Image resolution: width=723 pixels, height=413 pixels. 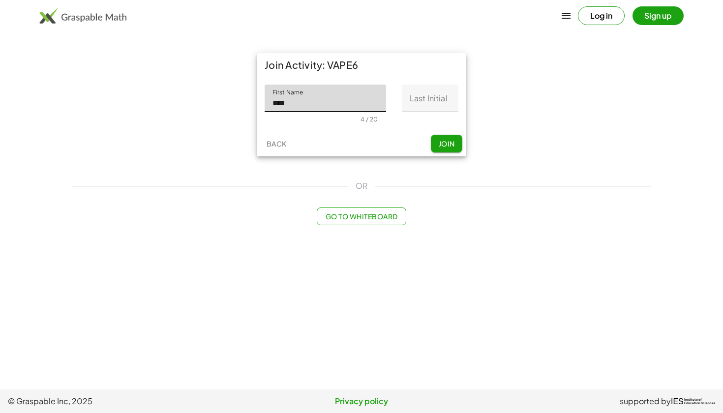 What do you see at coordinates (362, 65) in the screenshot?
I see `div: Join Activity: VAPE6` at bounding box center [362, 65].